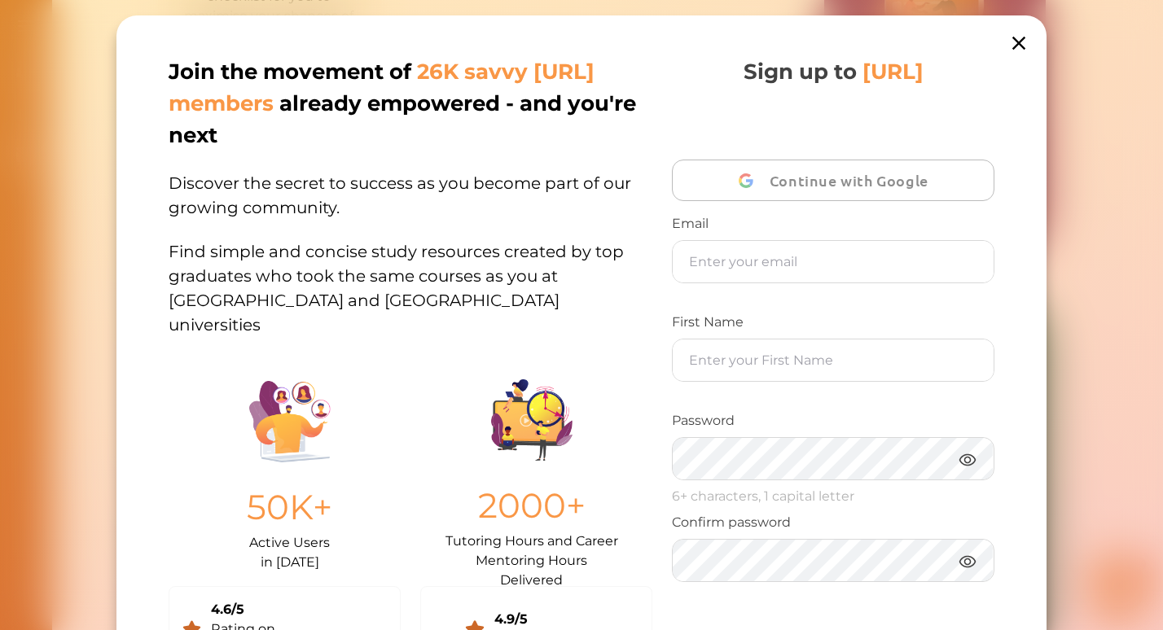 The width and height of the screenshot is (1163, 630). I want to click on p: 6+ characters, 1 capital letter, so click(833, 497).